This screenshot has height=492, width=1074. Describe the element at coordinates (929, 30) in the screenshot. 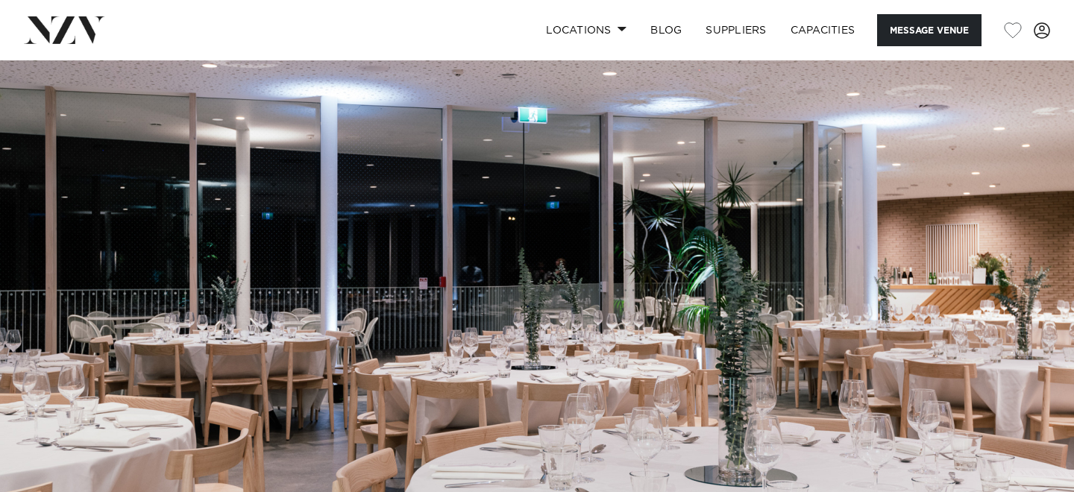

I see `button: Message Venue` at that location.